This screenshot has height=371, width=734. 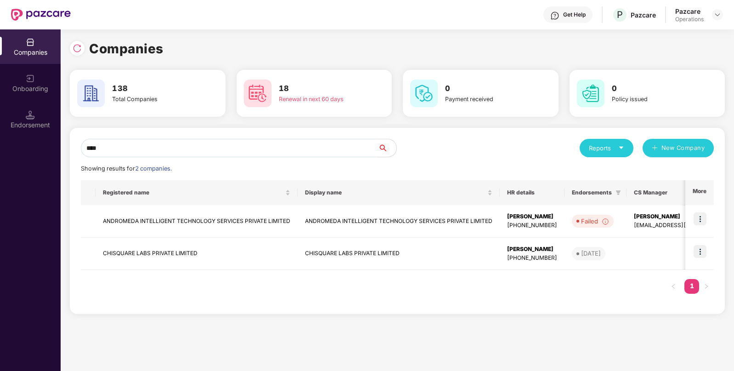 What do you see at coordinates (690, 19) in the screenshot?
I see `div: Operations` at bounding box center [690, 19].